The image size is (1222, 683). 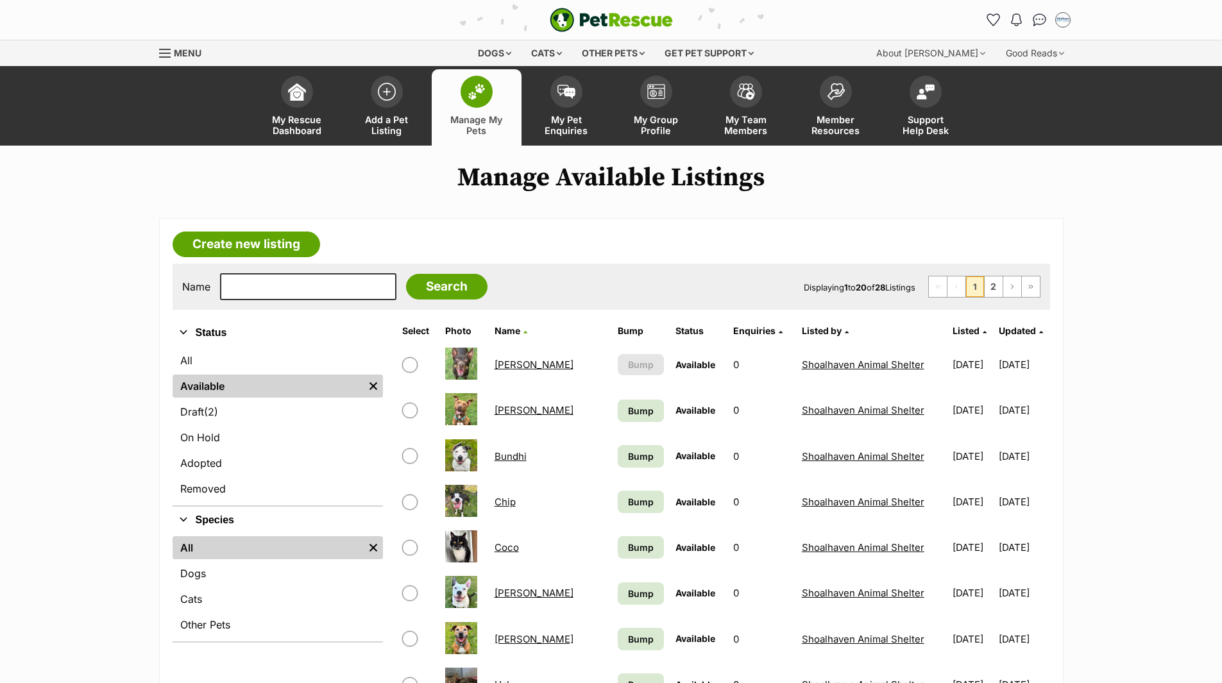 I want to click on div: Other pets, so click(x=613, y=53).